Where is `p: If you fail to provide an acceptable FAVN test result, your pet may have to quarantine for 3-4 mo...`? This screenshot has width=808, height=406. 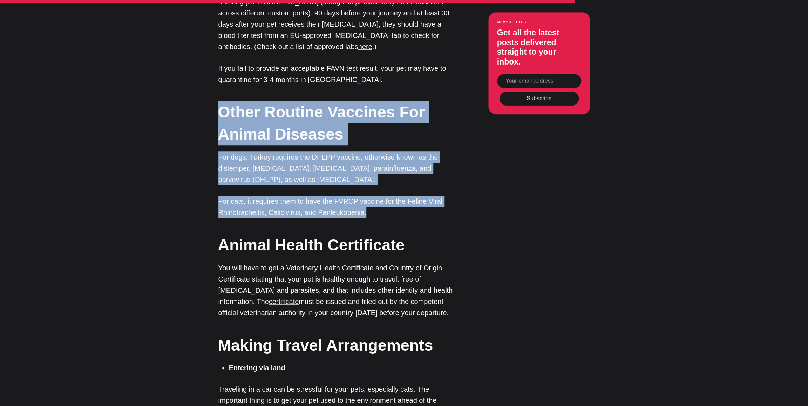
p: If you fail to provide an acceptable FAVN test result, your pet may have to quarantine for 3-4 mo... is located at coordinates (336, 74).